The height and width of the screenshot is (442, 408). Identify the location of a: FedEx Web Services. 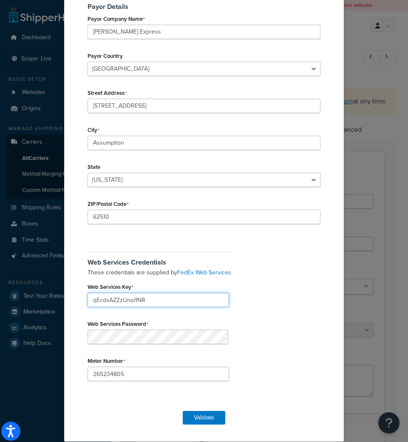
(204, 272).